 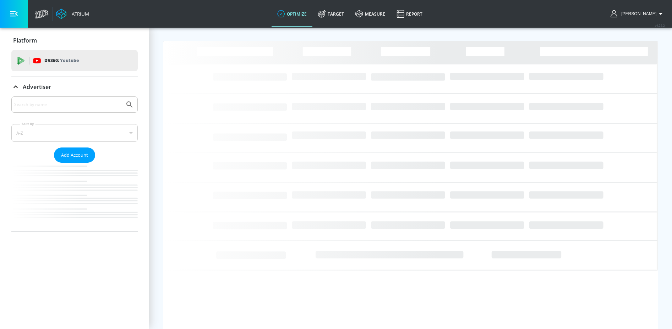 I want to click on span: login as: nathan.mistretta@zefr.com, so click(x=637, y=14).